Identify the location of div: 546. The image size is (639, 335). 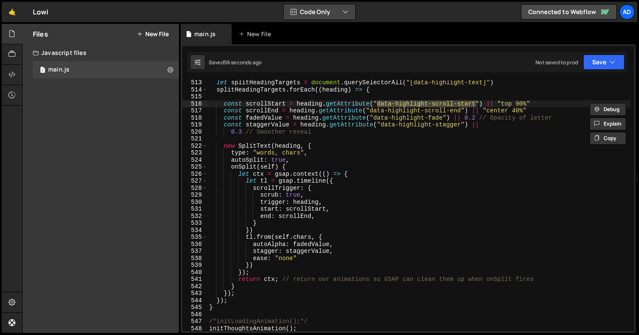
(195, 315).